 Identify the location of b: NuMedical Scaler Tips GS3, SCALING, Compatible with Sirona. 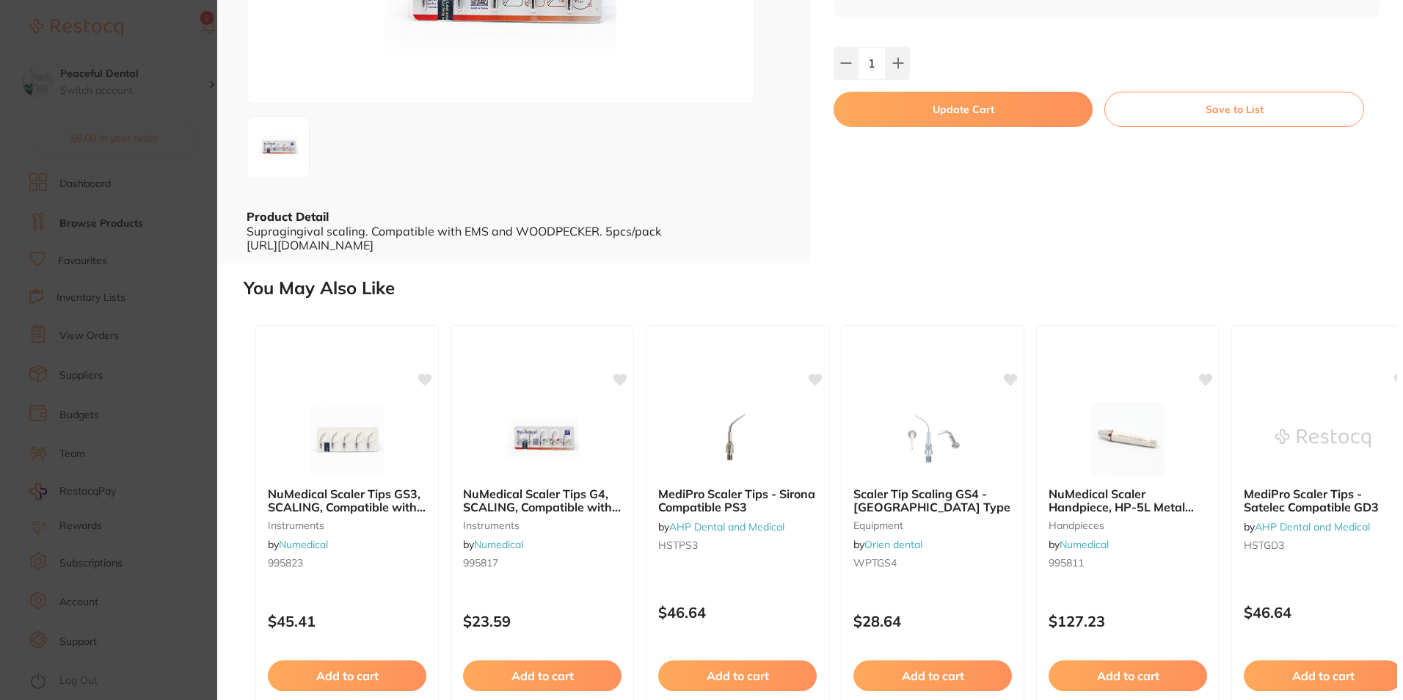
(347, 500).